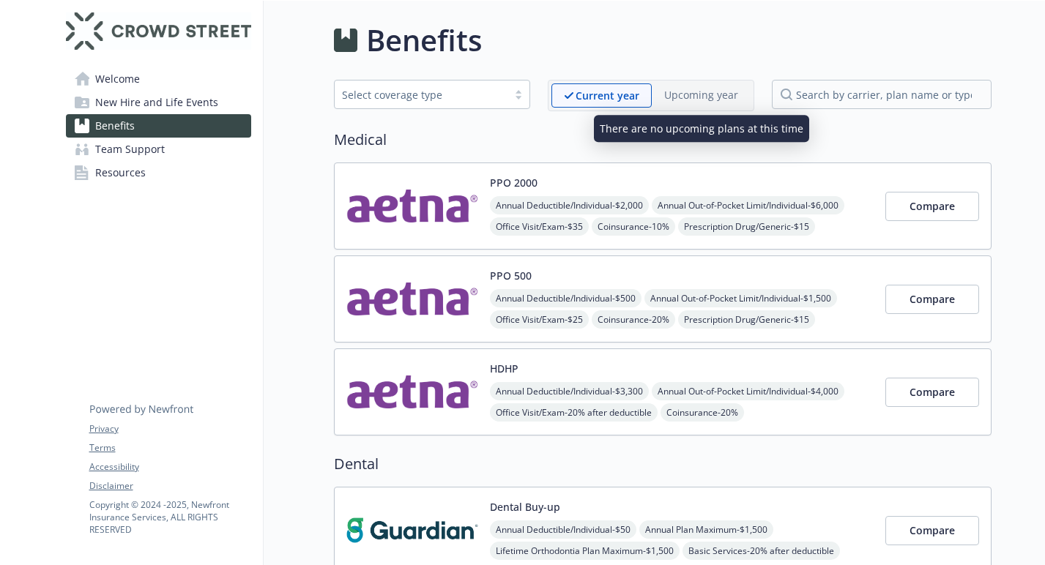 Image resolution: width=1045 pixels, height=565 pixels. What do you see at coordinates (569, 391) in the screenshot?
I see `span: Annual Deductible/Individual - $3,300` at bounding box center [569, 391].